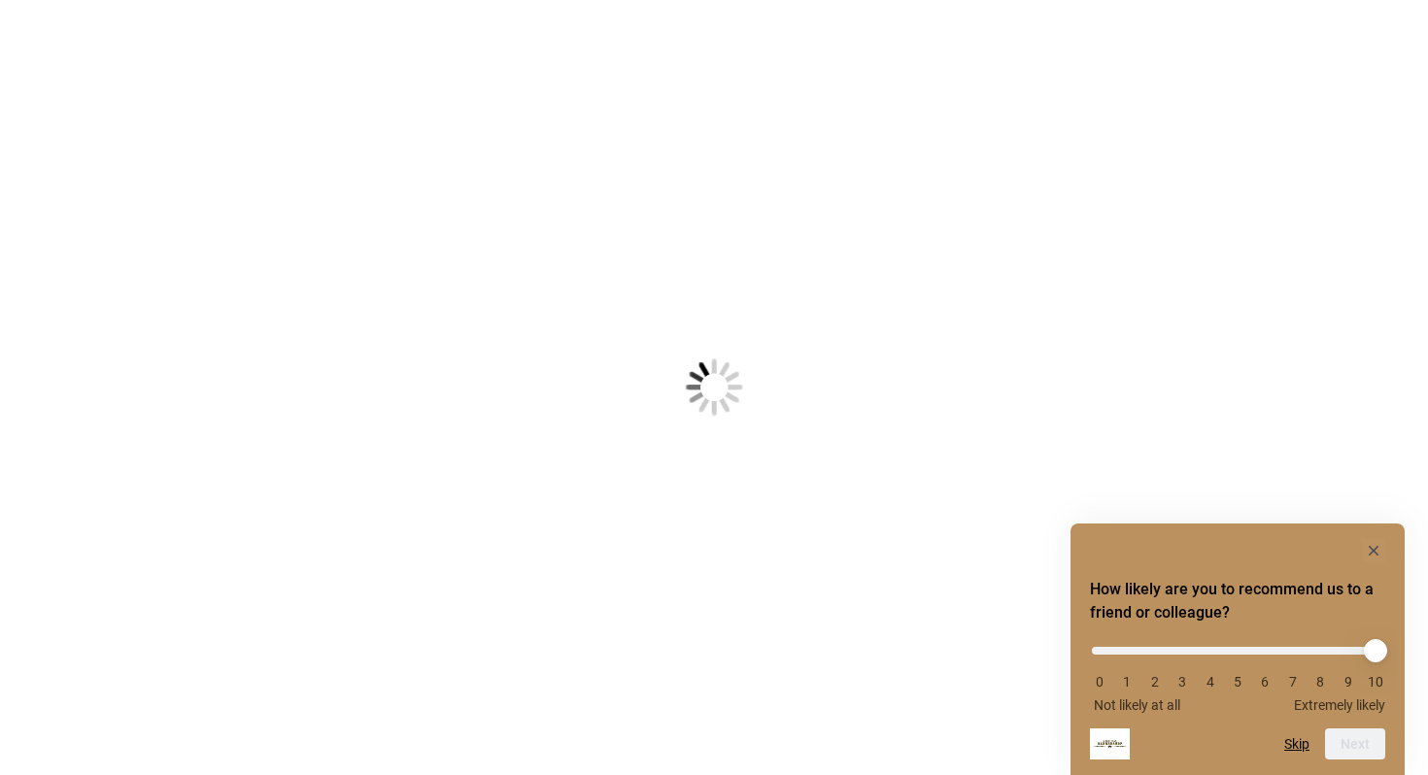 The width and height of the screenshot is (1428, 775). What do you see at coordinates (1375, 682) in the screenshot?
I see `li: 10` at bounding box center [1375, 682].